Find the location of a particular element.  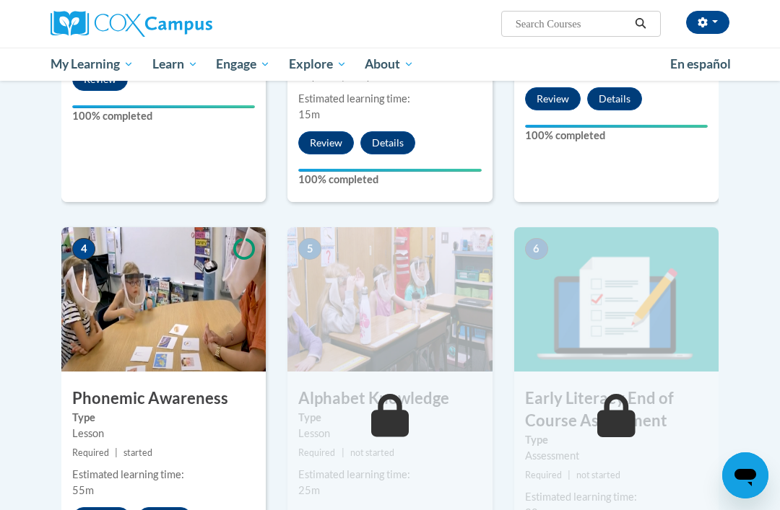

span: En español is located at coordinates (700, 64).